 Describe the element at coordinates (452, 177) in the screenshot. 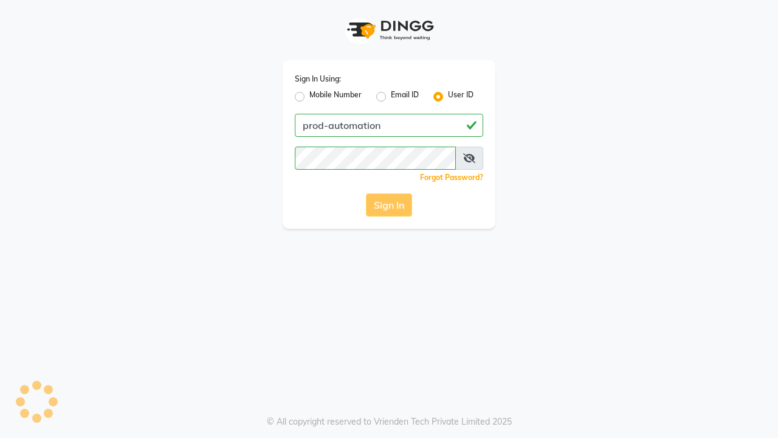

I see `a: Forgot Password?` at that location.